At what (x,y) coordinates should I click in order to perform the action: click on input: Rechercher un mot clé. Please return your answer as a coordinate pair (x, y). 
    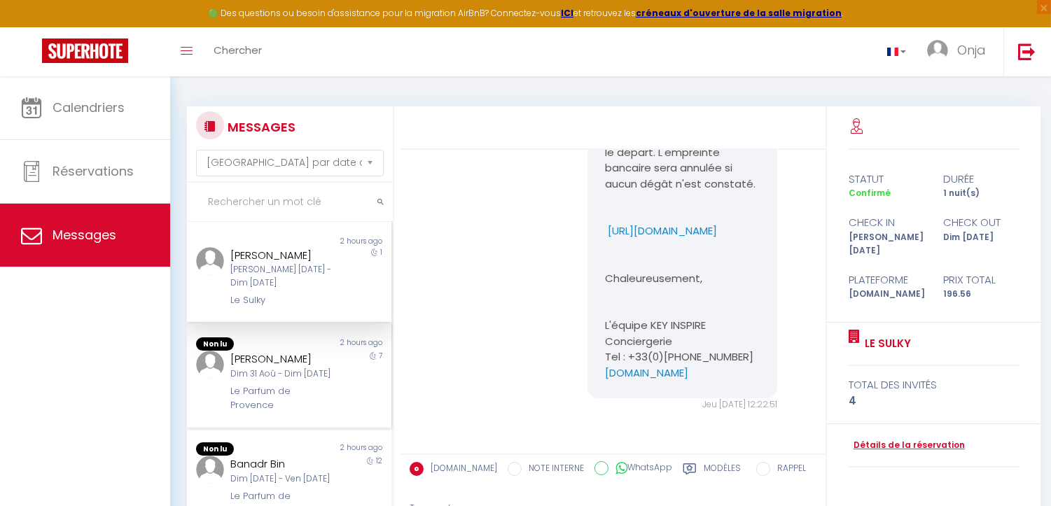
    Looking at the image, I should click on (290, 202).